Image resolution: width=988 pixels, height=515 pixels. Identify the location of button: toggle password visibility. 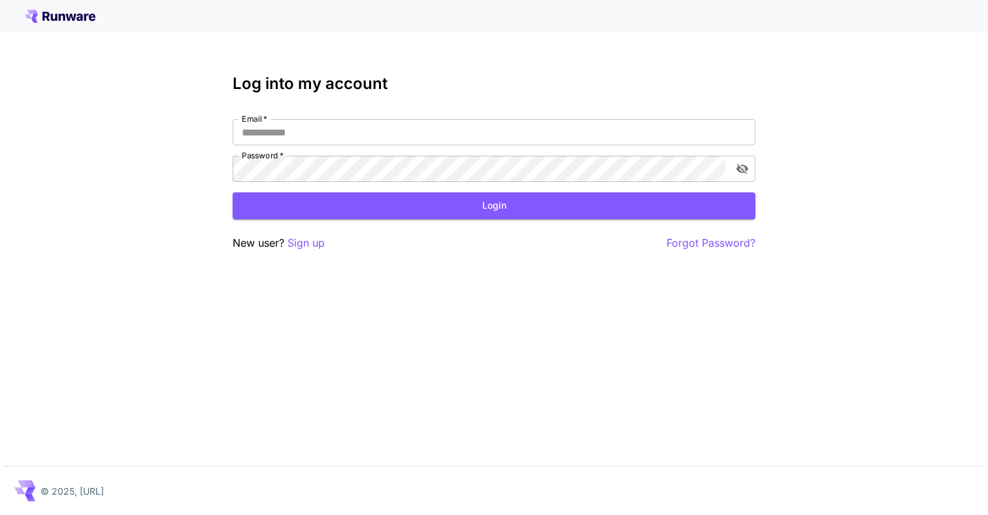
(743, 169).